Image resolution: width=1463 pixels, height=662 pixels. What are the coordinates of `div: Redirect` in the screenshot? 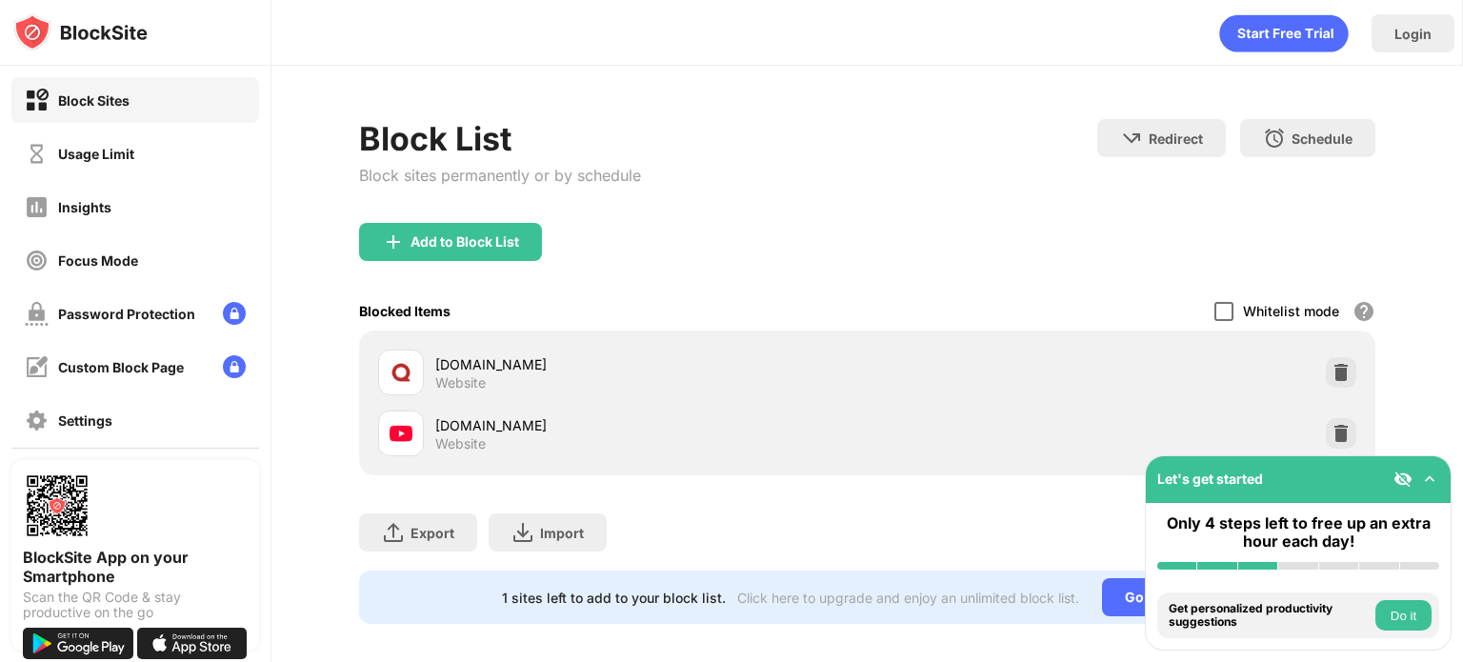 It's located at (1175, 138).